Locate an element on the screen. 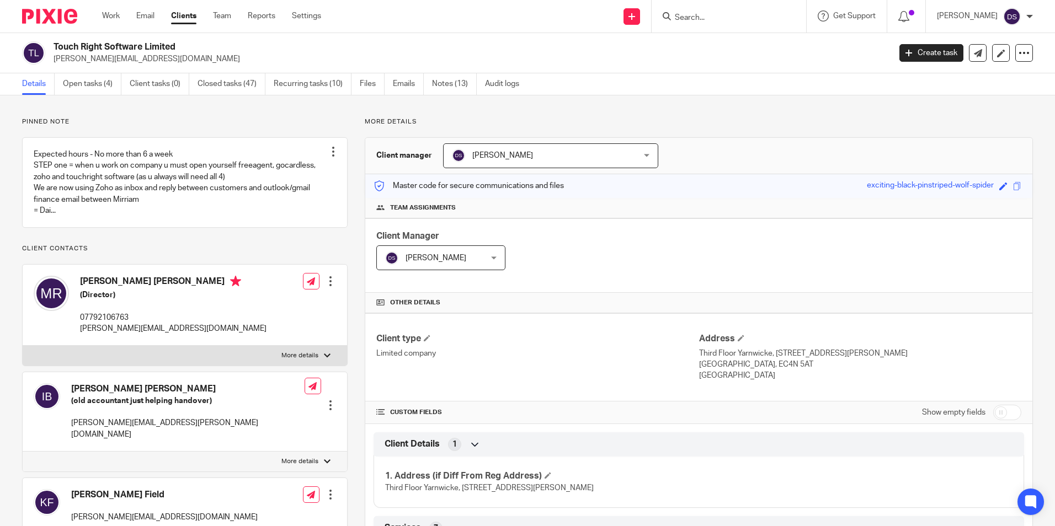  img: Pixie is located at coordinates (50, 16).